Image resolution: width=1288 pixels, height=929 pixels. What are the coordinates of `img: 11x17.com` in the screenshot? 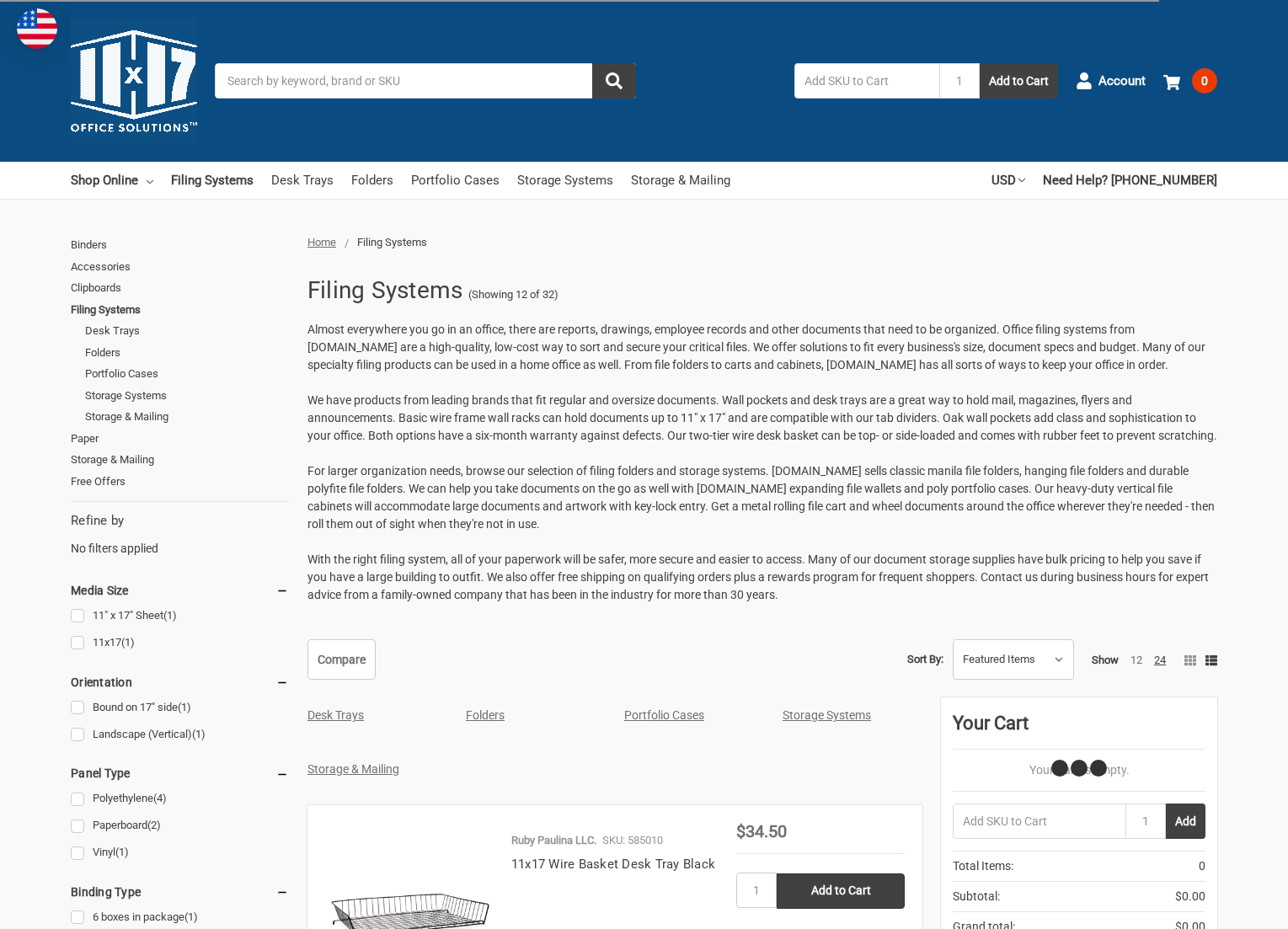 It's located at (134, 80).